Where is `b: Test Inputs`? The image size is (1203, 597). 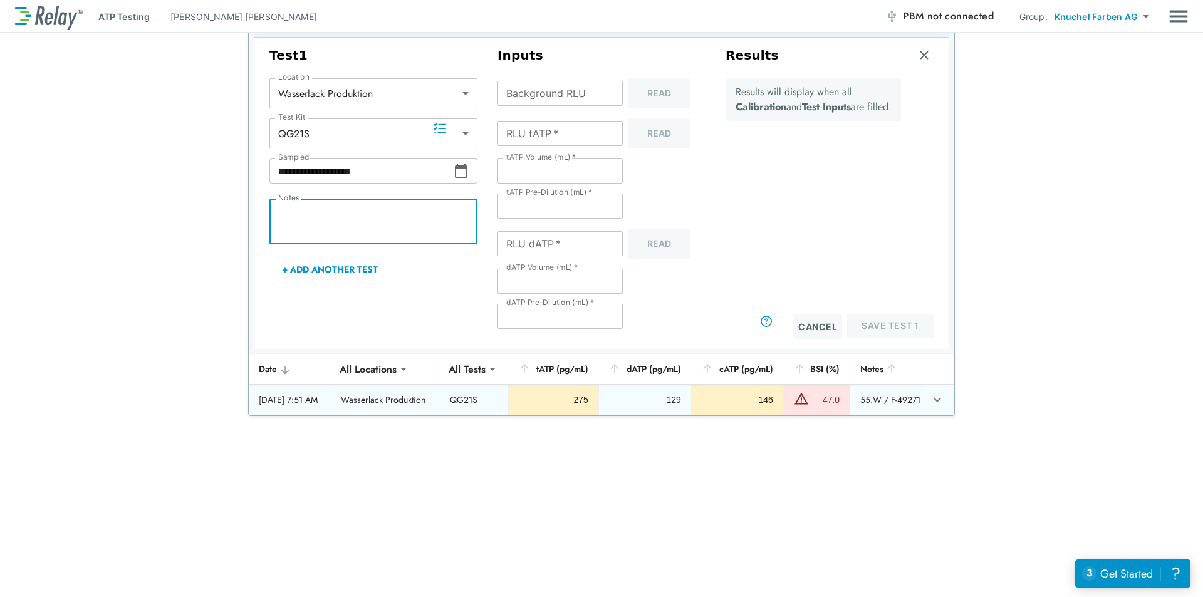
b: Test Inputs is located at coordinates (826, 106).